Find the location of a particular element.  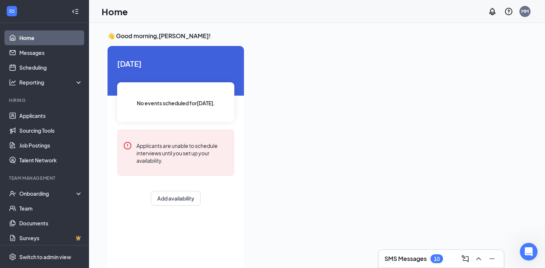

a: Home is located at coordinates (51, 38).